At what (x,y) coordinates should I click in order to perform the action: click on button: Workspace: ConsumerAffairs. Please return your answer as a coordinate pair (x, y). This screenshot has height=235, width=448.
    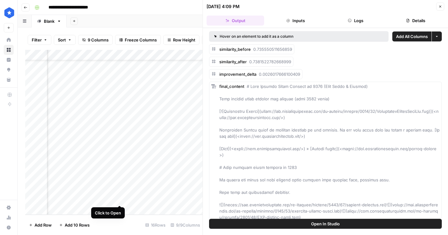
    Looking at the image, I should click on (9, 13).